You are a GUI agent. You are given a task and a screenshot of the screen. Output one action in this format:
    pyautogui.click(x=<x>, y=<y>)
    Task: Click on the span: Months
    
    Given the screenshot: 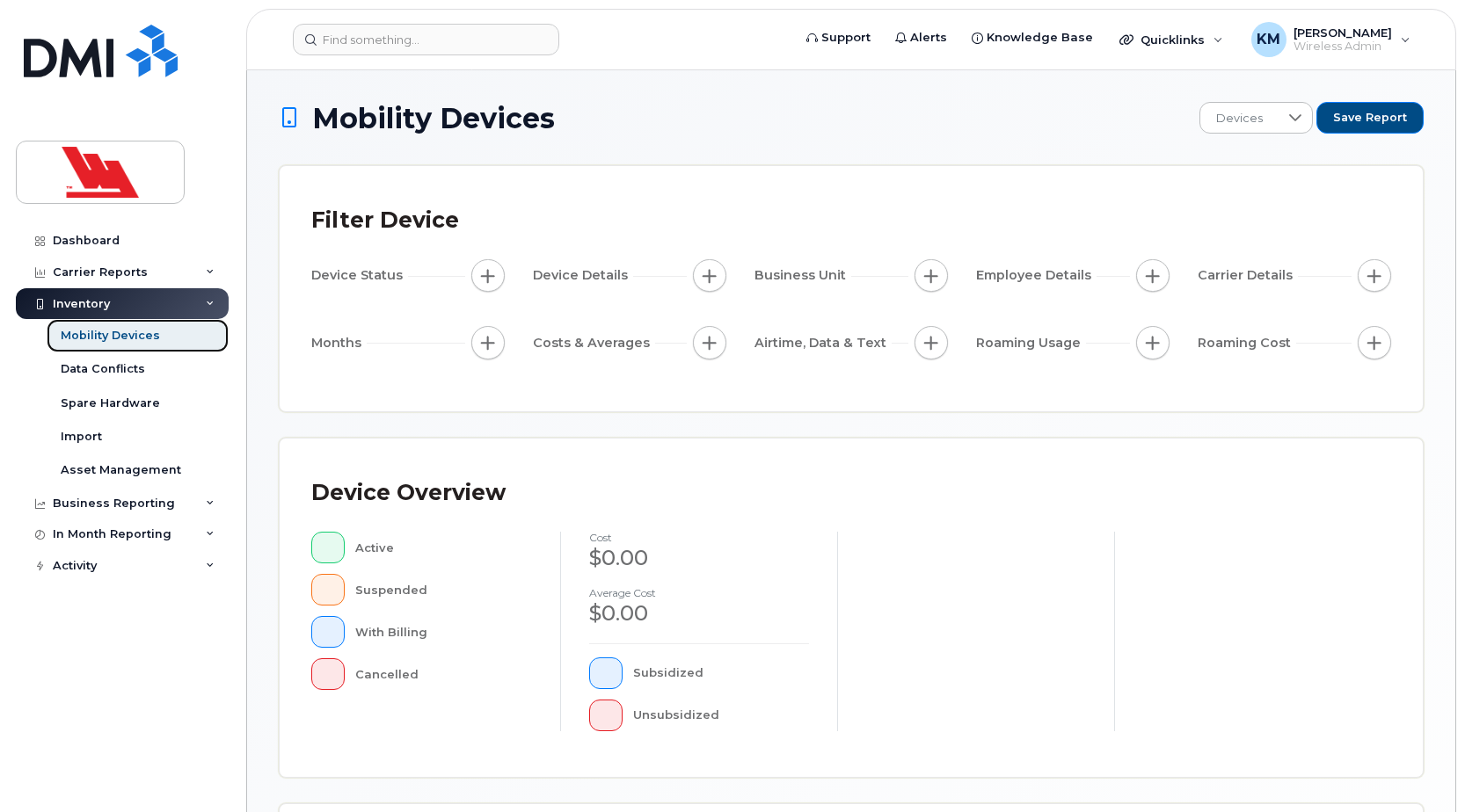 What is the action you would take?
    pyautogui.click(x=339, y=343)
    